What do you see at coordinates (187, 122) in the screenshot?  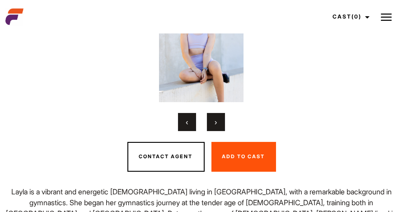 I see `span: Previous` at bounding box center [187, 122].